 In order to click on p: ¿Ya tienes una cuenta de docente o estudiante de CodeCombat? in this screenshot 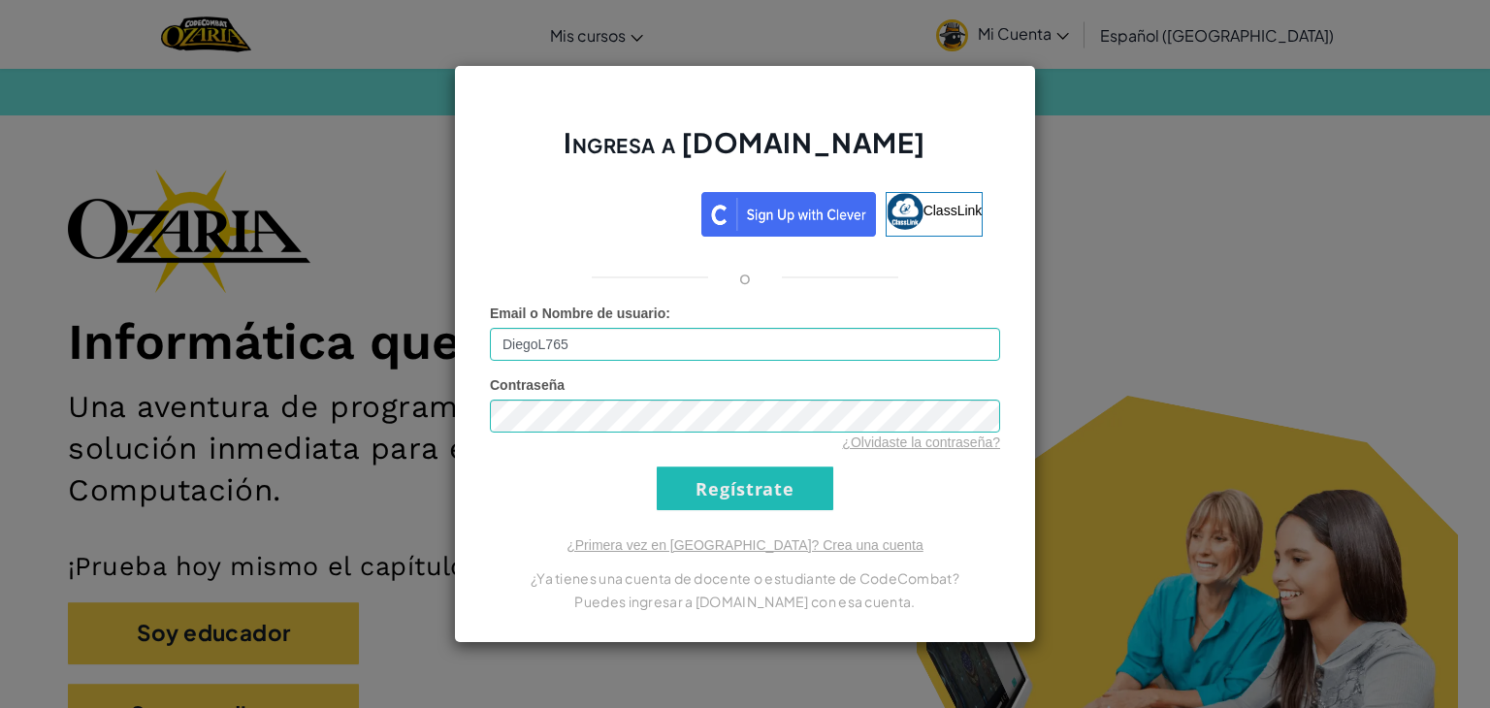, I will do `click(745, 578)`.